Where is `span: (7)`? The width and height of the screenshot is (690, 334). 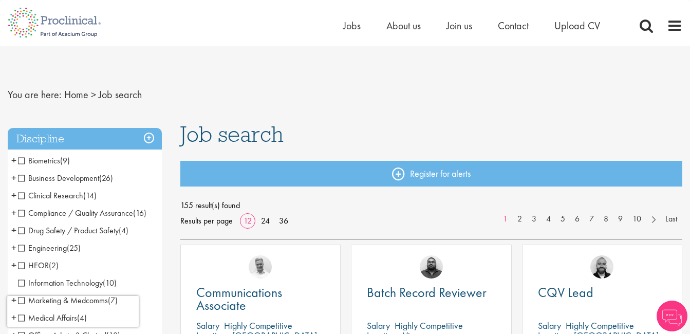 span: (7) is located at coordinates (112, 300).